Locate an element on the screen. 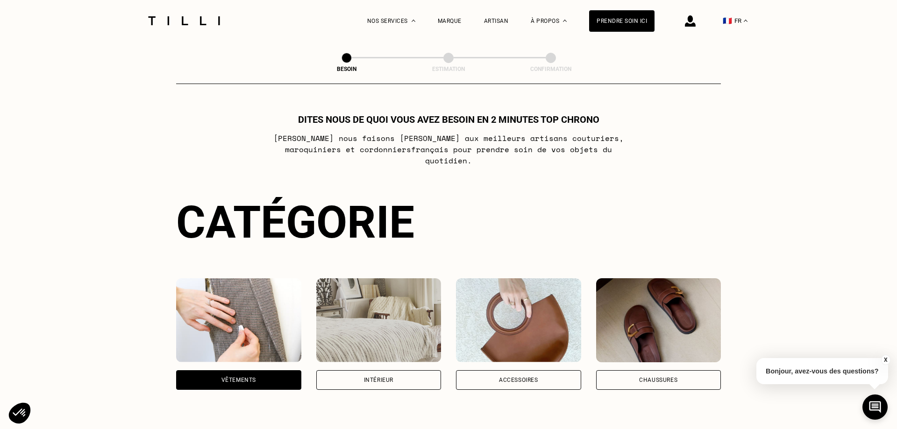 The height and width of the screenshot is (429, 897). a: Marque is located at coordinates (449, 21).